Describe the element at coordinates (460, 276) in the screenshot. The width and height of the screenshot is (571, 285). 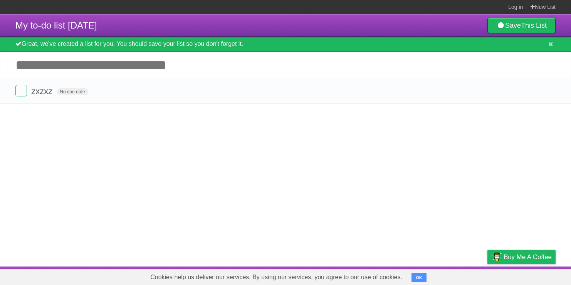
I see `a: Terms` at that location.